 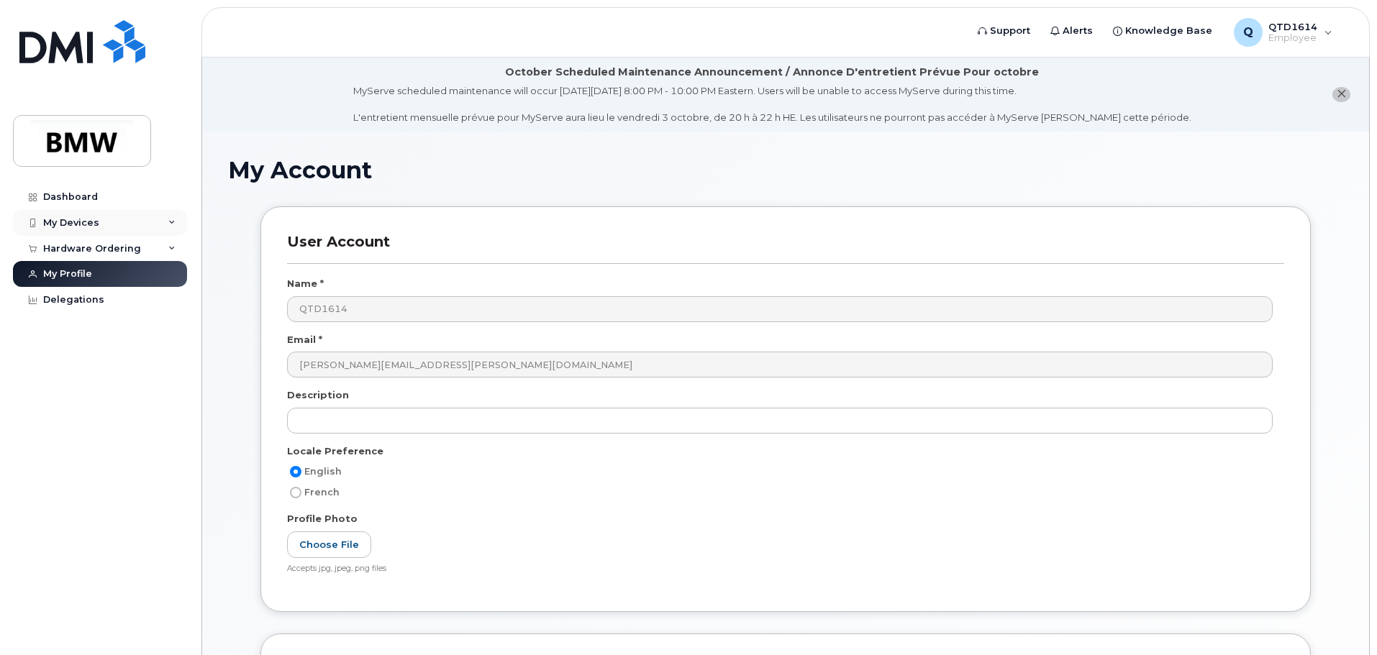 What do you see at coordinates (318, 395) in the screenshot?
I see `label: Description` at bounding box center [318, 395].